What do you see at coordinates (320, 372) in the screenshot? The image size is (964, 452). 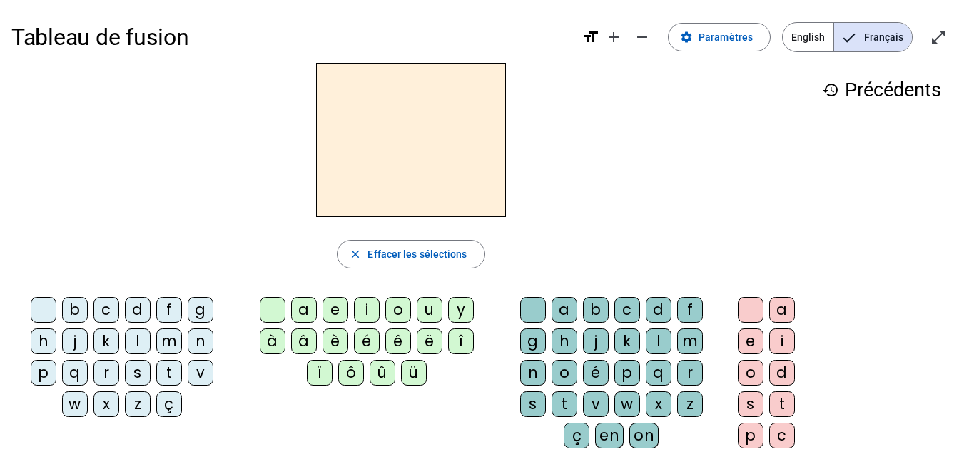 I see `div: ï` at bounding box center [320, 372].